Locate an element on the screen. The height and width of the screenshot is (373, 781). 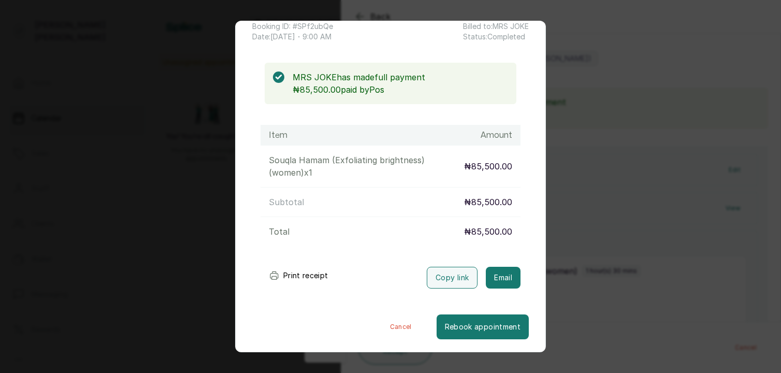
button: Print receipt is located at coordinates (298, 276).